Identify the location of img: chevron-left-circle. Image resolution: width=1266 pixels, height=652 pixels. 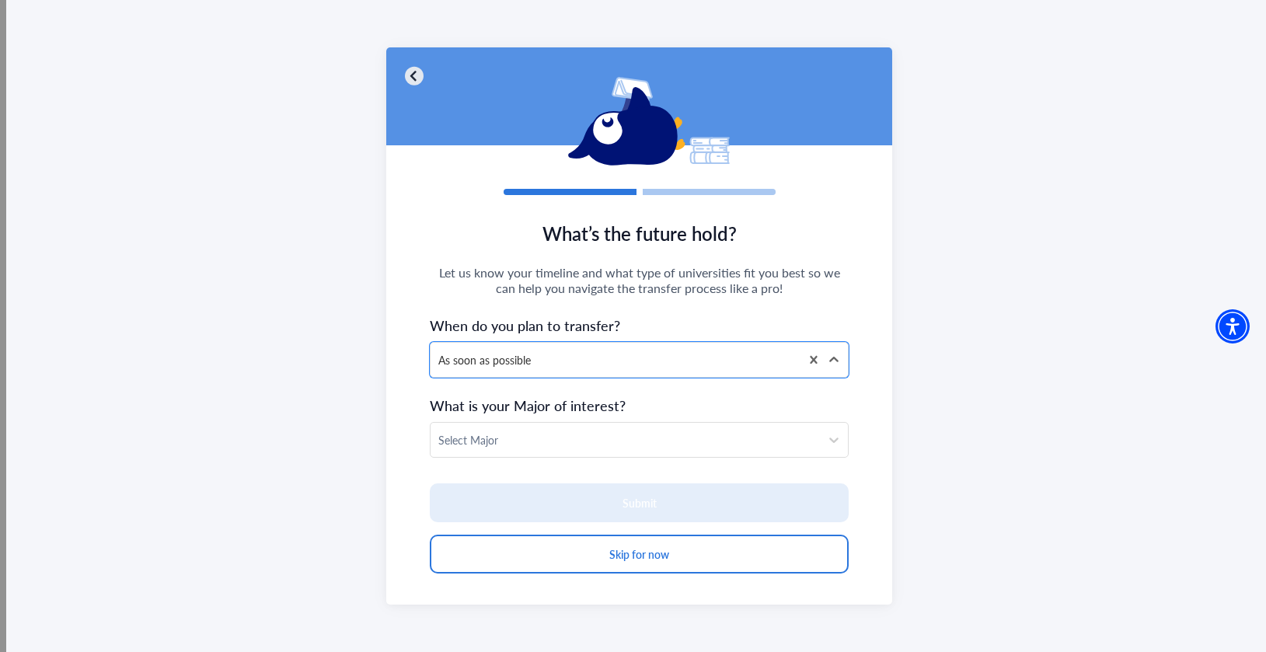
(414, 75).